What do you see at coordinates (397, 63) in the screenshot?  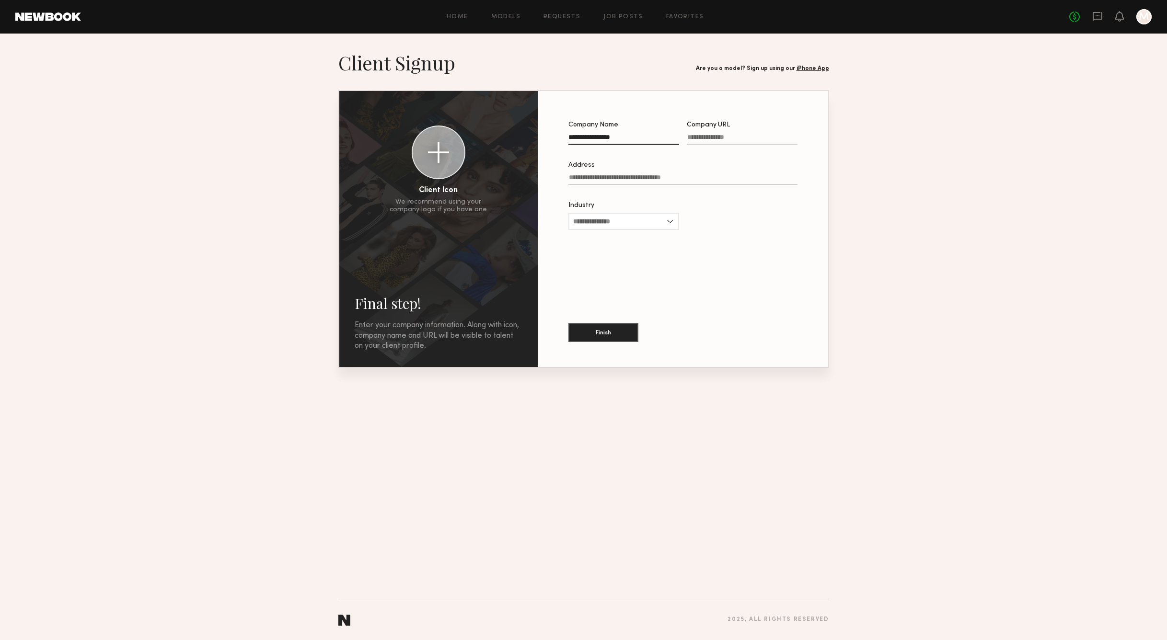 I see `h1: Client Signup` at bounding box center [397, 63].